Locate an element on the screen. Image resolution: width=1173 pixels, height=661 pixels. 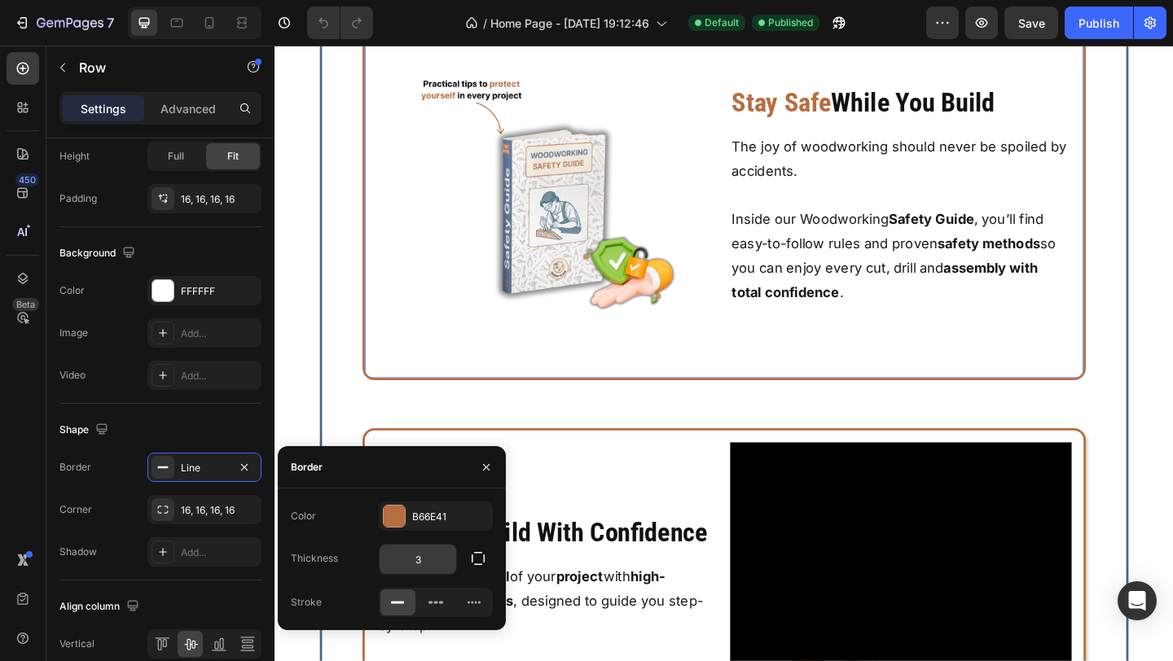
h2: : Build With Confidence is located at coordinates (296, 530).